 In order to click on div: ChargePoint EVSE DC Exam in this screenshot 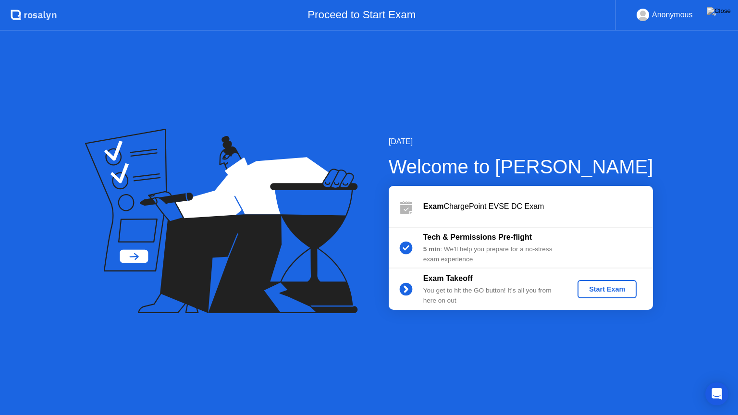, I will do `click(538, 207)`.